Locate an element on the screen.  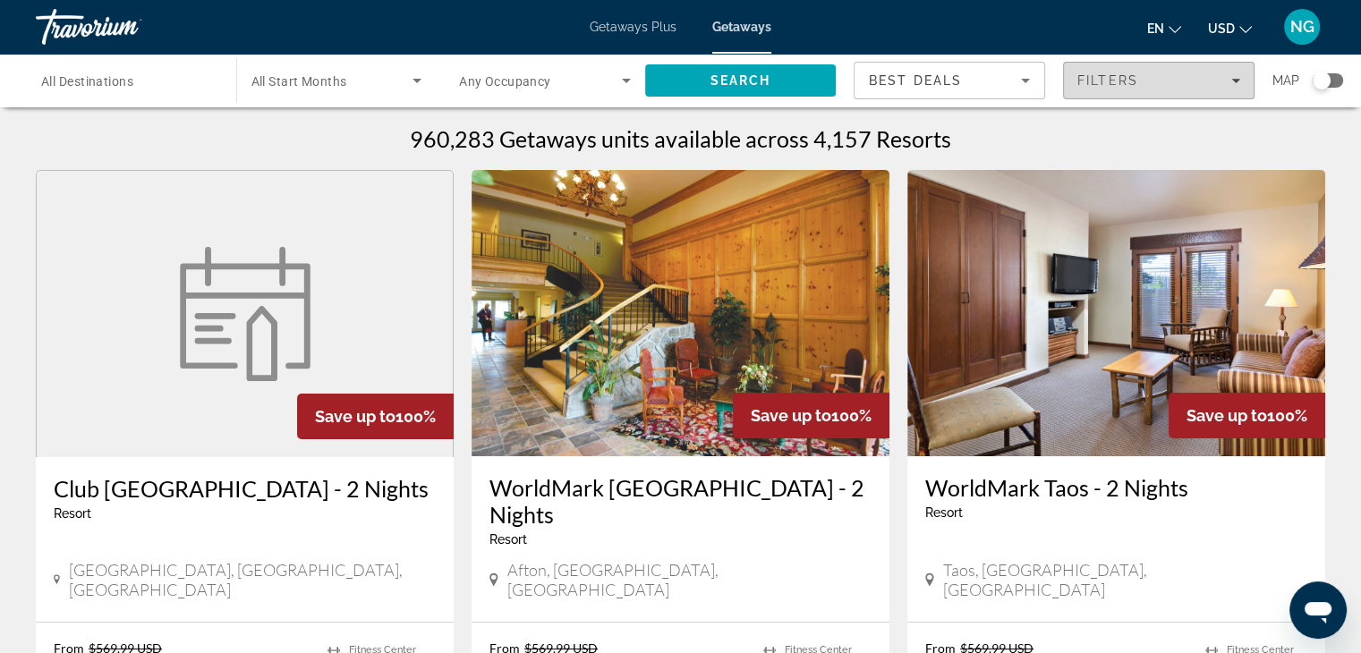
h1: 960,283 Getaways units available across 4,157 Resorts is located at coordinates (680, 139).